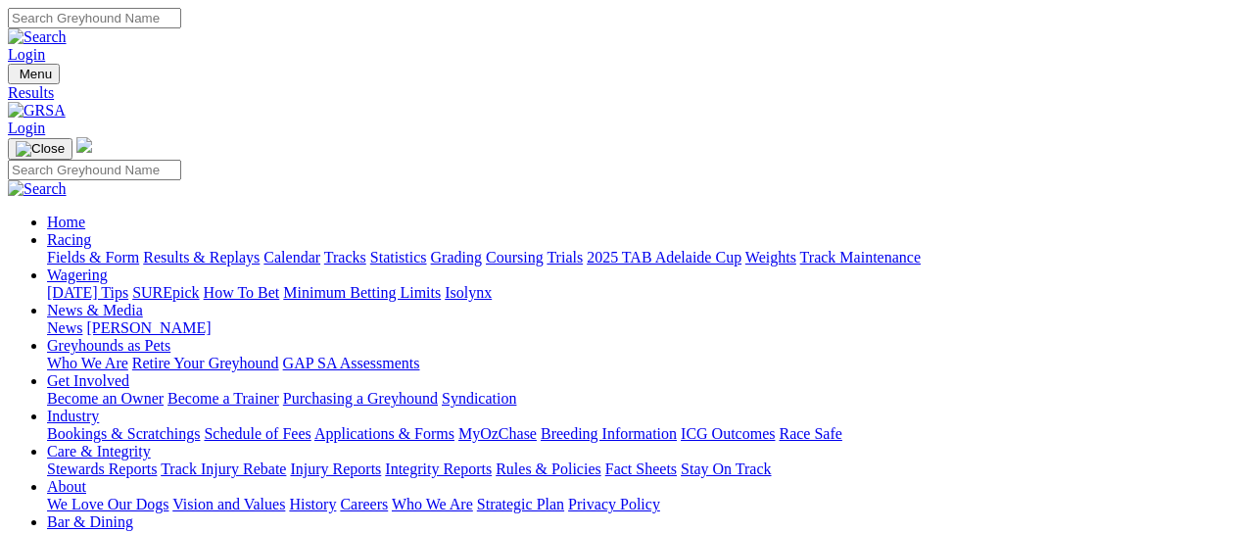 This screenshot has width=1239, height=533. Describe the element at coordinates (335, 468) in the screenshot. I see `a: Injury Reports` at that location.